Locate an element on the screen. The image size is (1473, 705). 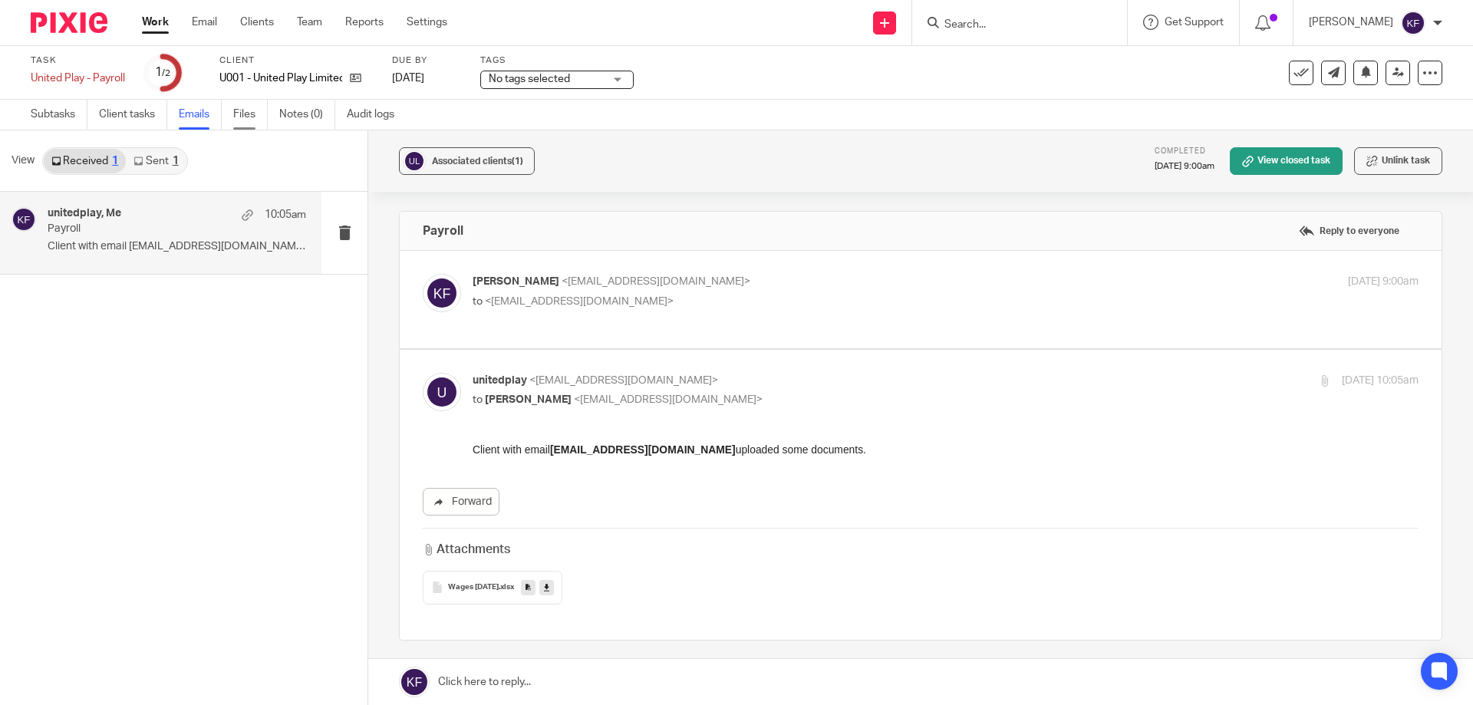
span: (1) is located at coordinates (517, 161).